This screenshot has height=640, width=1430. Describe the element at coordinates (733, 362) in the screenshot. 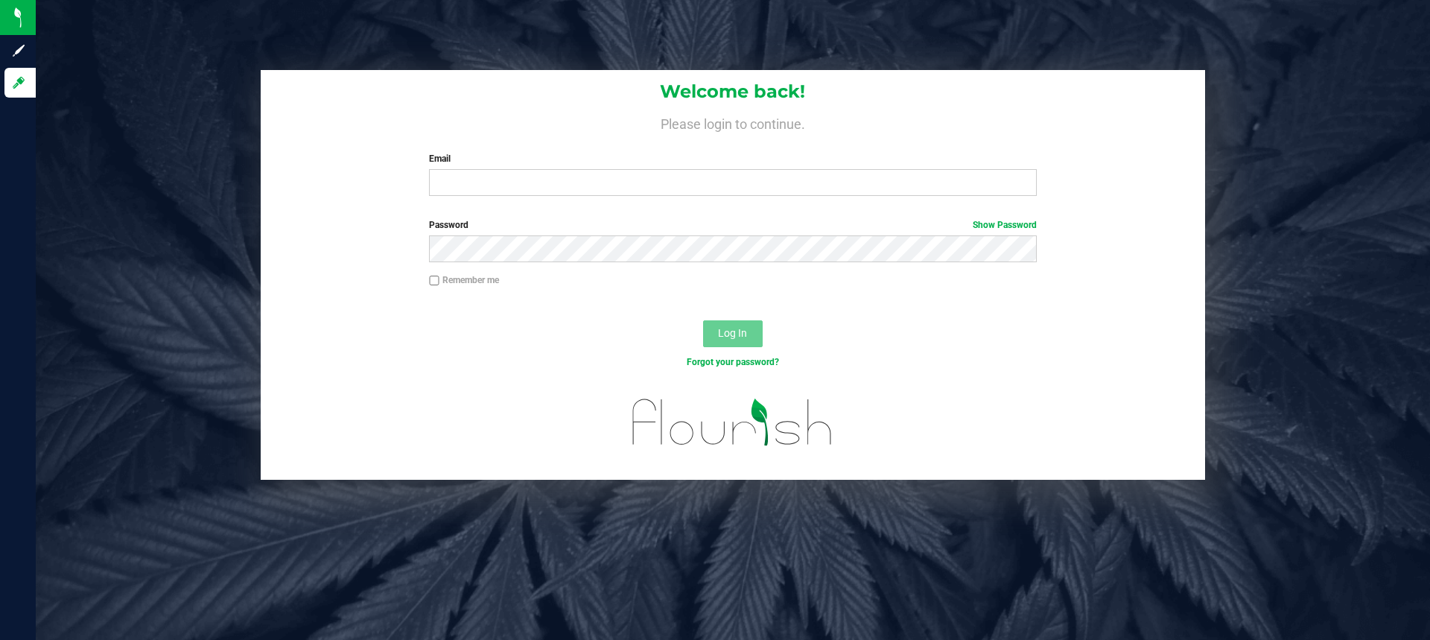

I see `a: Forgot your password?` at that location.